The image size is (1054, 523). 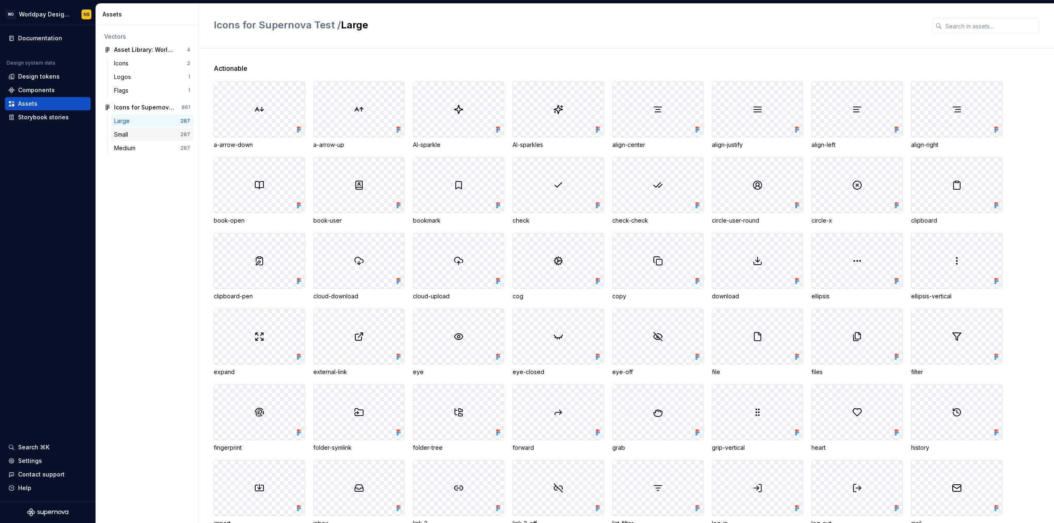 I want to click on div: a-arrow-down, so click(x=259, y=145).